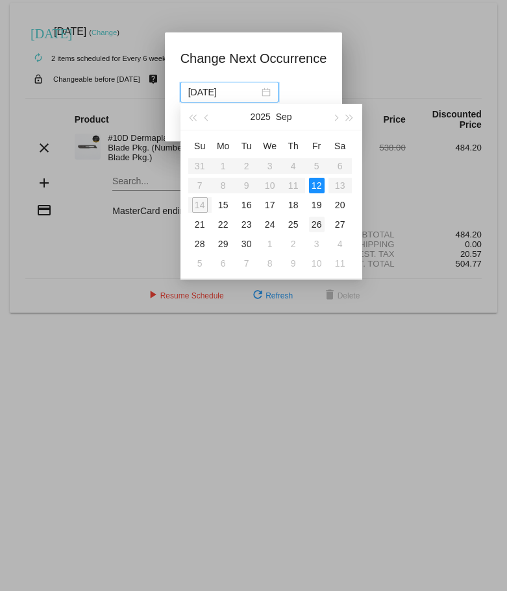 The width and height of the screenshot is (507, 591). I want to click on td: 10/2/2025, so click(293, 244).